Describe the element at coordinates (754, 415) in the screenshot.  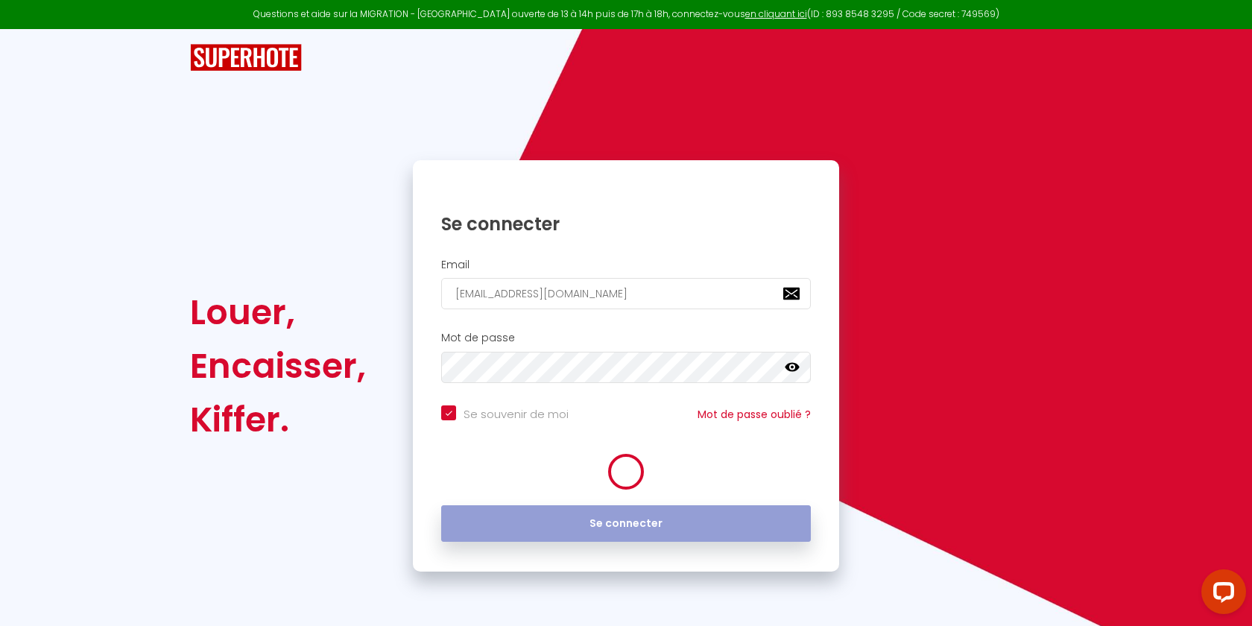
I see `a: Mot de passe oublié ?` at that location.